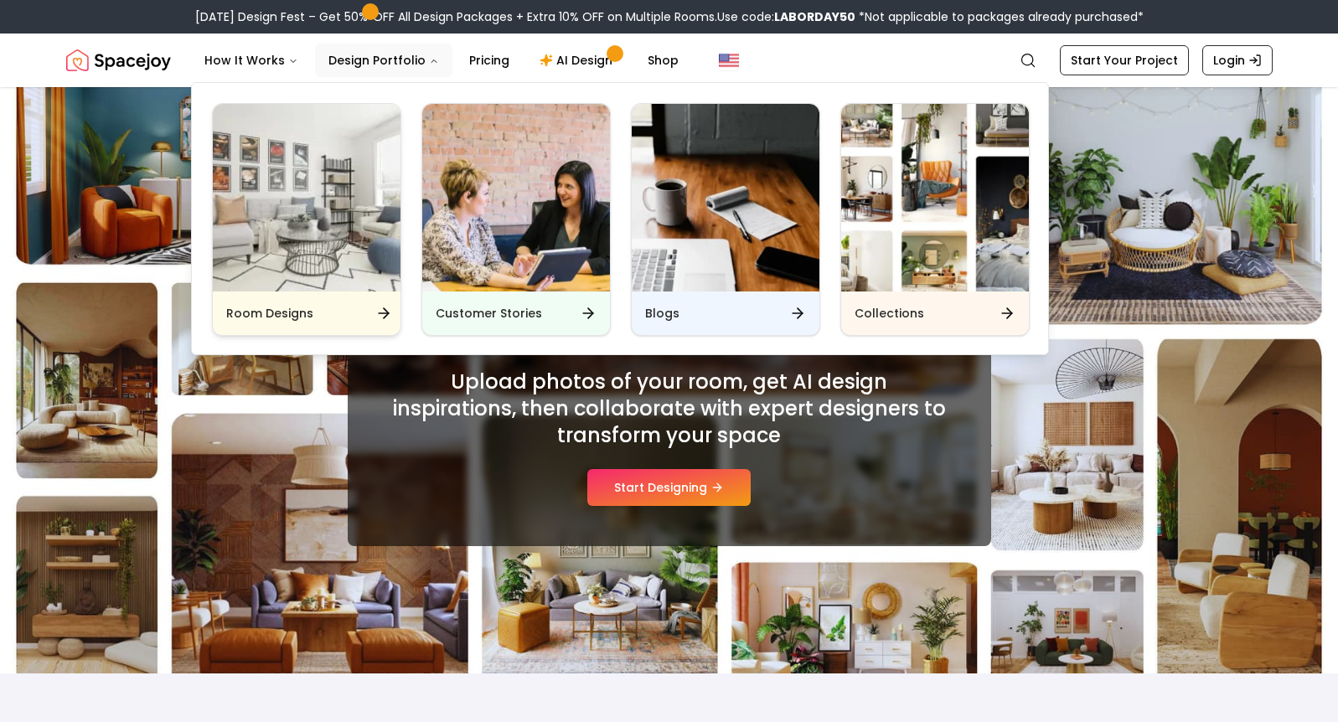 The height and width of the screenshot is (722, 1338). Describe the element at coordinates (1124, 60) in the screenshot. I see `a: Start Your Project` at that location.